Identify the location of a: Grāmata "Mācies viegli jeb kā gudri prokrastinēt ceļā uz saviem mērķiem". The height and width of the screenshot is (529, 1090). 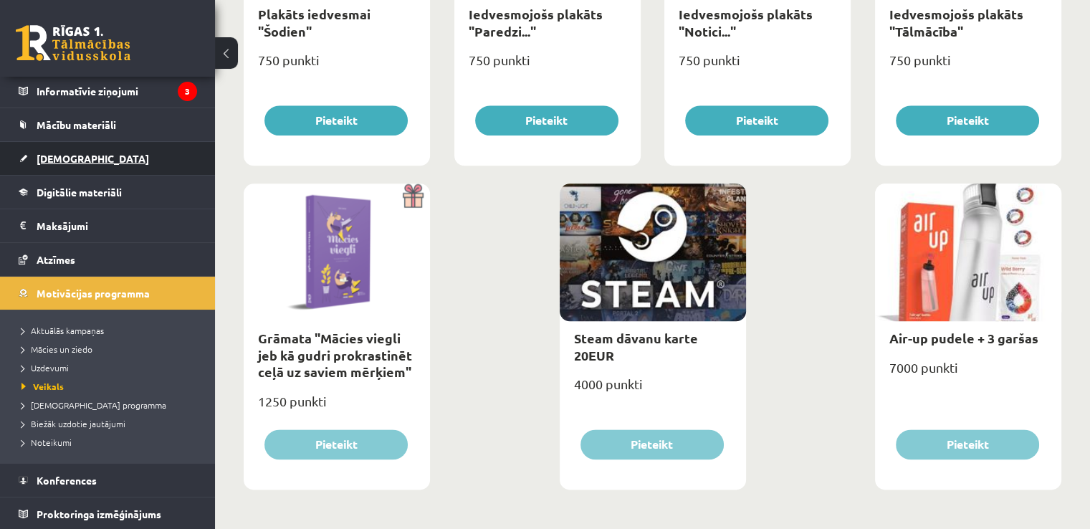
(335, 355).